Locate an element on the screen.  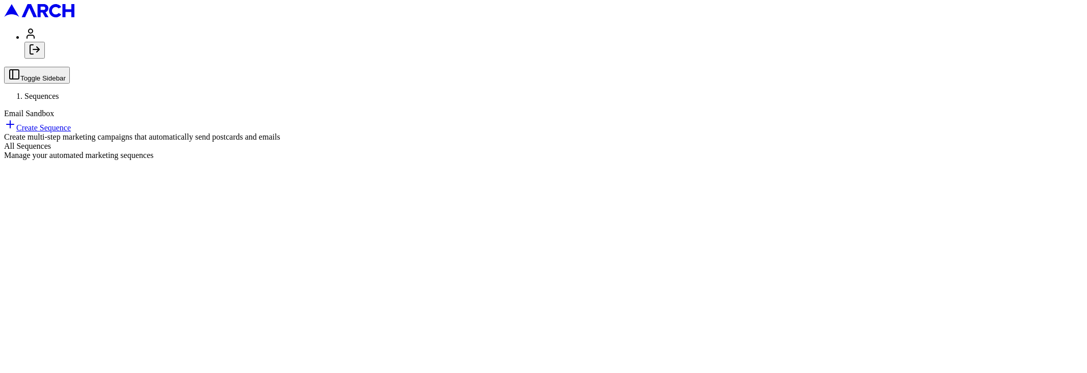
div: Manage your automated marketing sequences is located at coordinates (543, 155).